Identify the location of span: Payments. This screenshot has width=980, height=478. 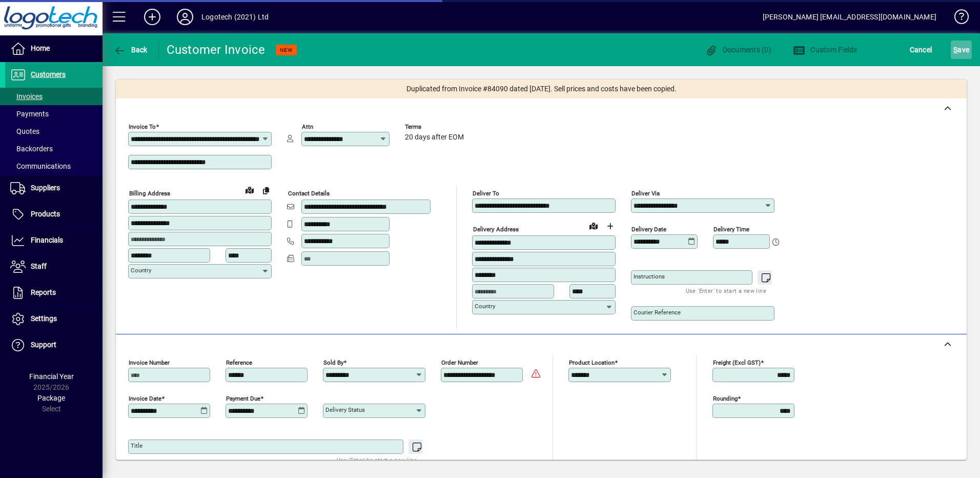
(29, 114).